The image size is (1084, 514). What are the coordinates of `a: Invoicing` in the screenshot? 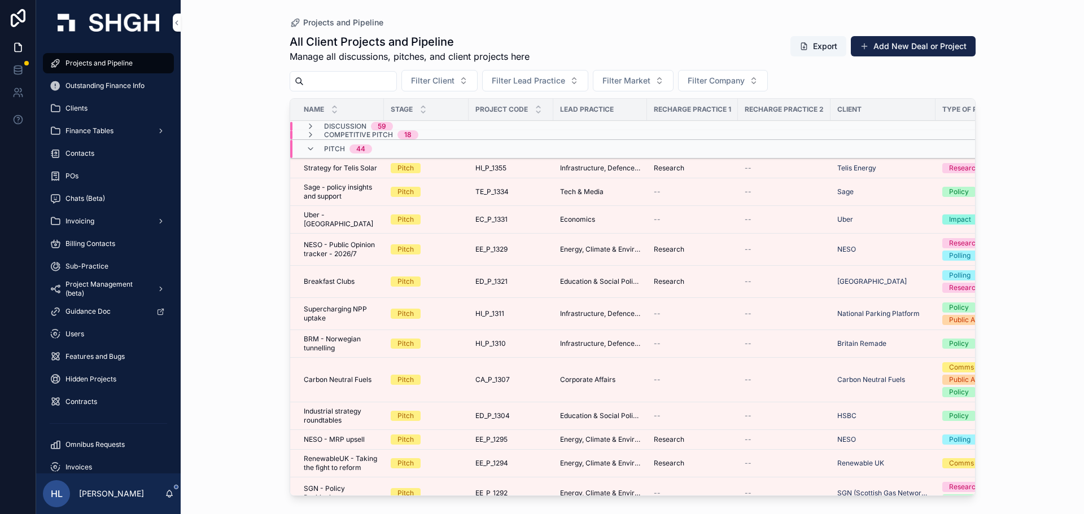 It's located at (108, 221).